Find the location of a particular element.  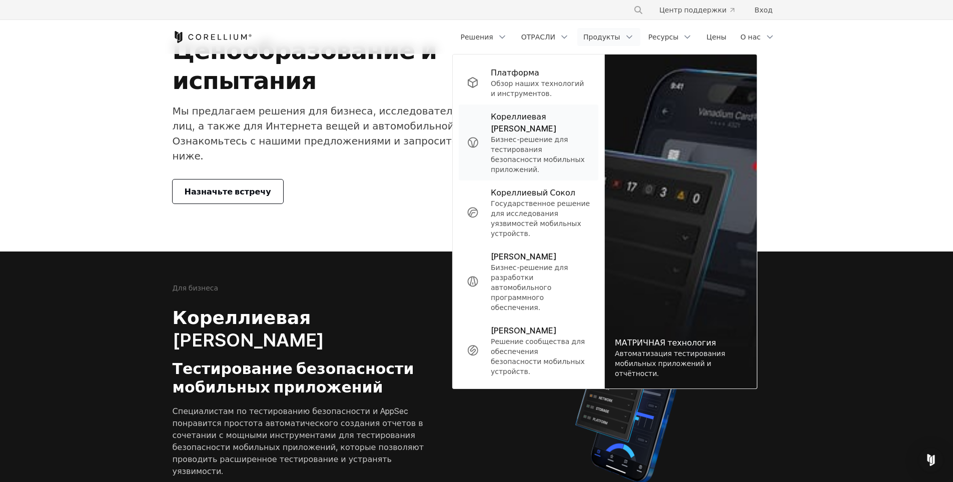

p: Обзор наших технологий и инструментов. is located at coordinates (540, 89).